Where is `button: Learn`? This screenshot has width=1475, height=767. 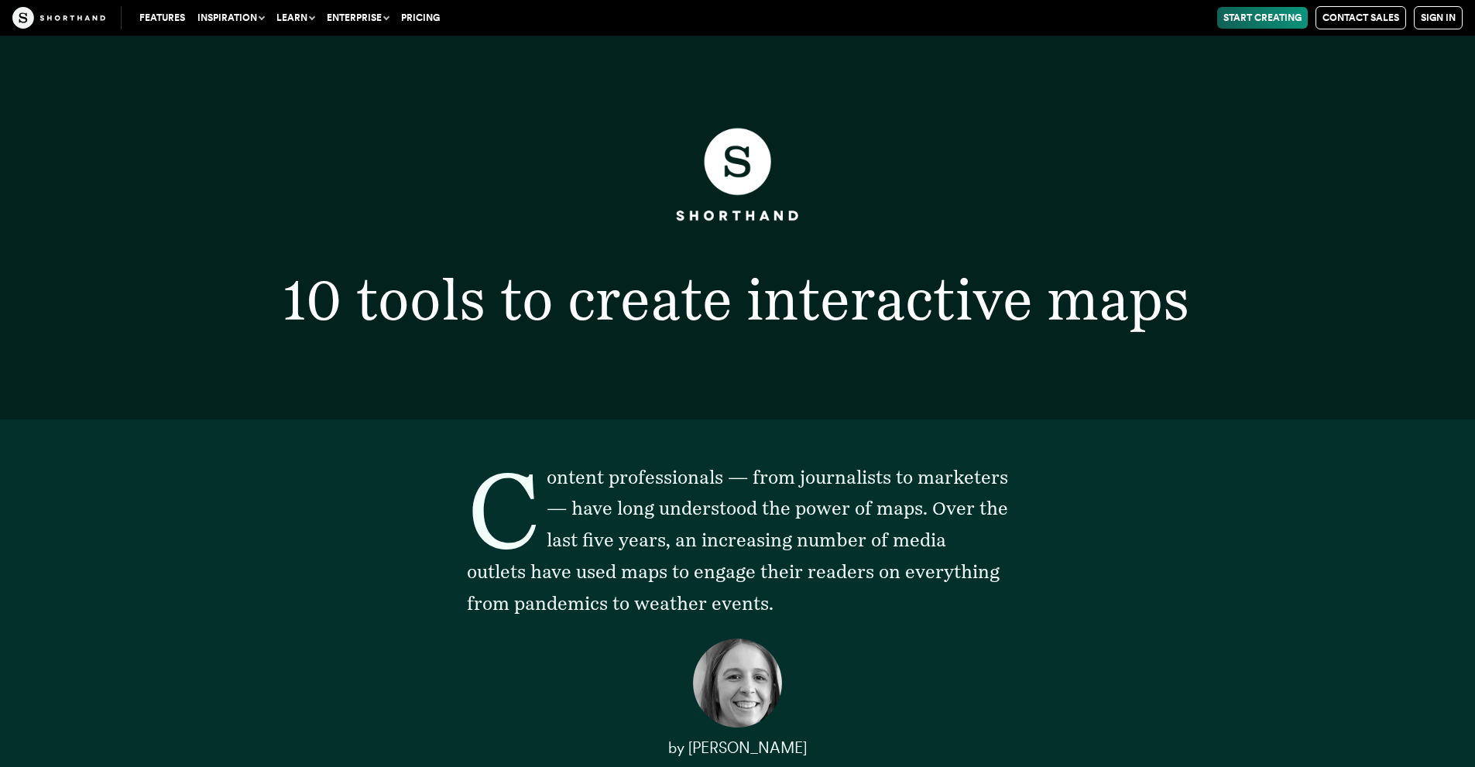 button: Learn is located at coordinates (295, 18).